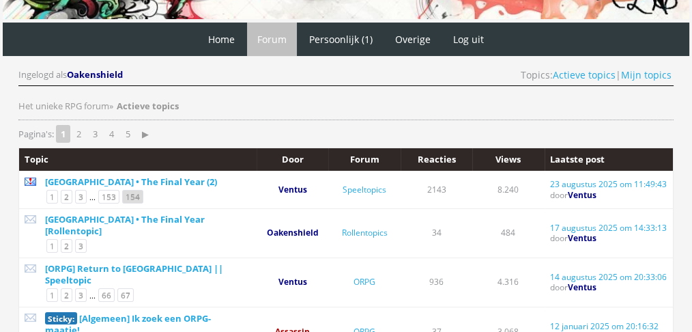 The height and width of the screenshot is (332, 692). What do you see at coordinates (147, 106) in the screenshot?
I see `strong: Actieve topics` at bounding box center [147, 106].